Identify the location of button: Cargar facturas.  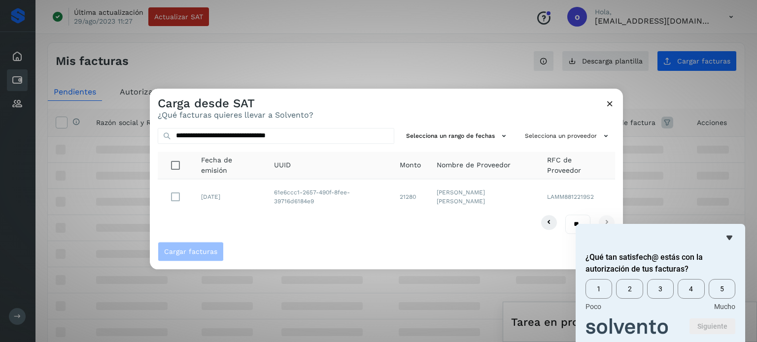
(191, 252).